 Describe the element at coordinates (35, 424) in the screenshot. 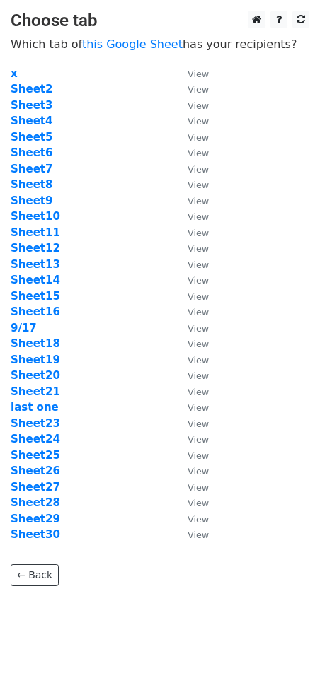

I see `a: Sheet23` at that location.